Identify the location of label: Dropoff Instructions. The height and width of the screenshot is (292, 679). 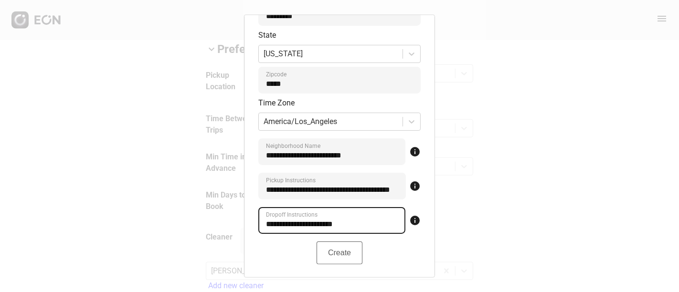
(292, 214).